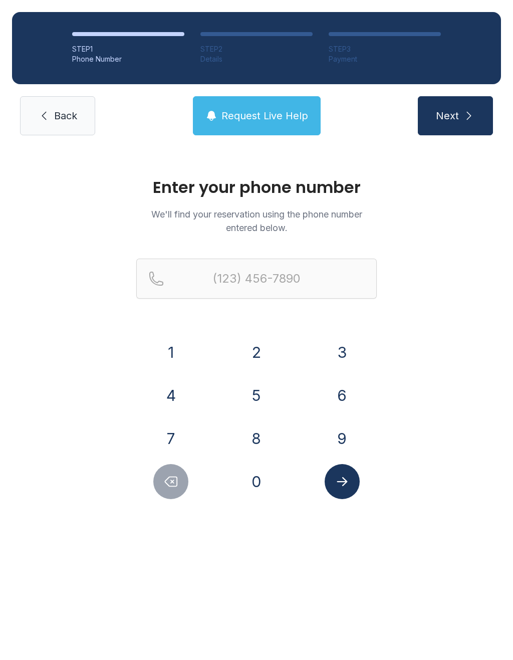  What do you see at coordinates (257, 187) in the screenshot?
I see `h1: Enter your phone number` at bounding box center [257, 187].